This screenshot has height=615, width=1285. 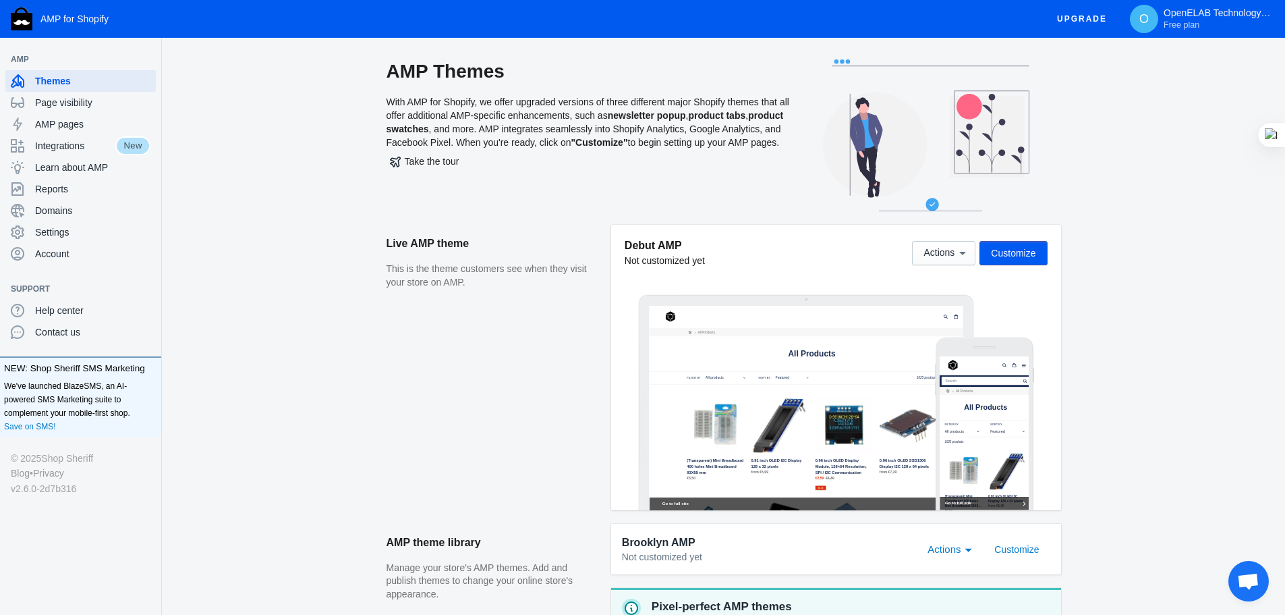 I want to click on span: Help center, so click(x=92, y=310).